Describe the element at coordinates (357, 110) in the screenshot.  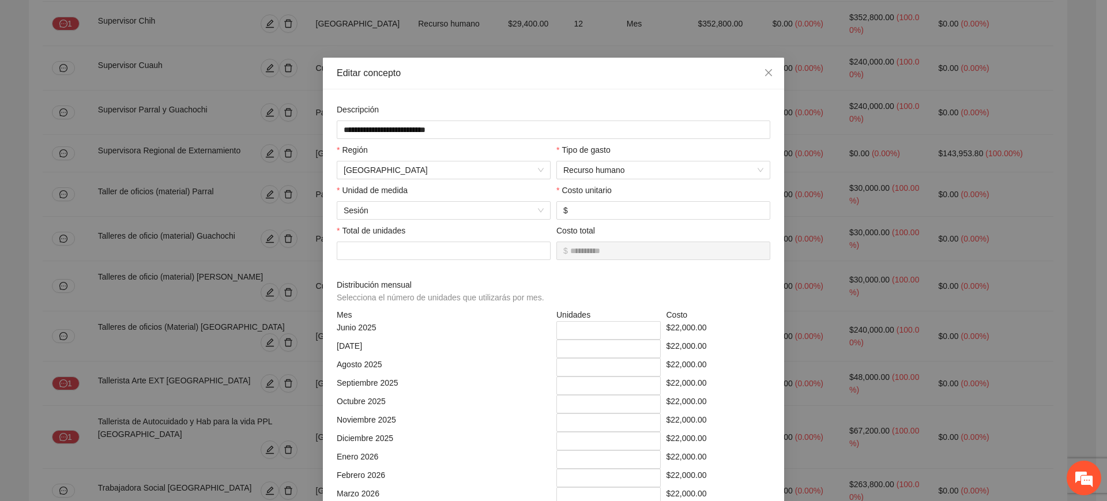
I see `label: Descripción` at that location.